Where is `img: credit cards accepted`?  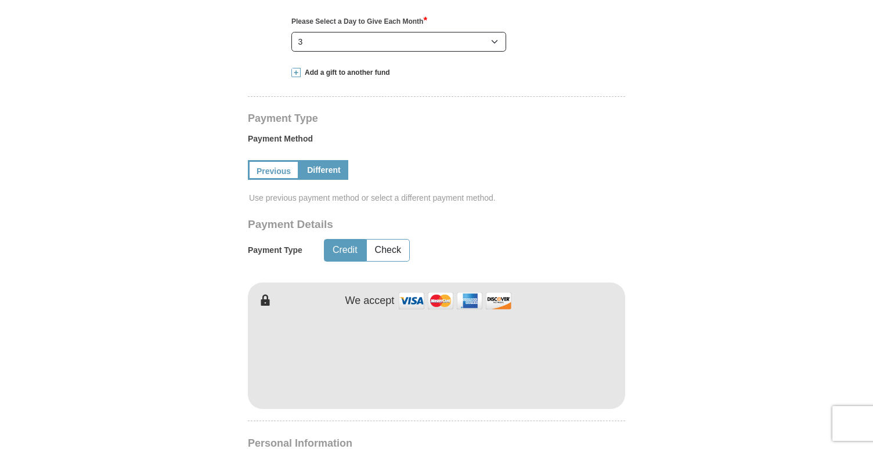 img: credit cards accepted is located at coordinates (455, 301).